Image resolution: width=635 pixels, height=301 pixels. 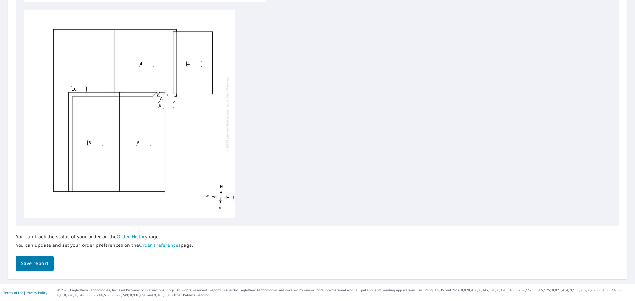 I want to click on a: Order Preferences, so click(x=160, y=245).